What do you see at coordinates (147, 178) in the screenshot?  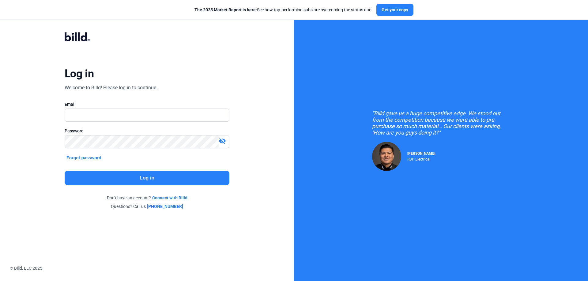 I see `button: Log in` at bounding box center [147, 178].